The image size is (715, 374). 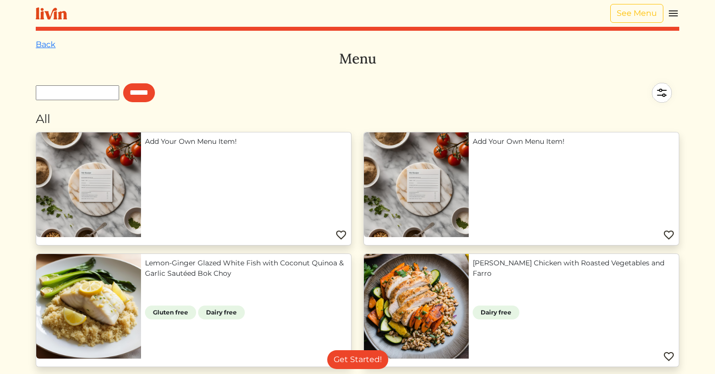 I want to click on a: Get Started!, so click(x=357, y=360).